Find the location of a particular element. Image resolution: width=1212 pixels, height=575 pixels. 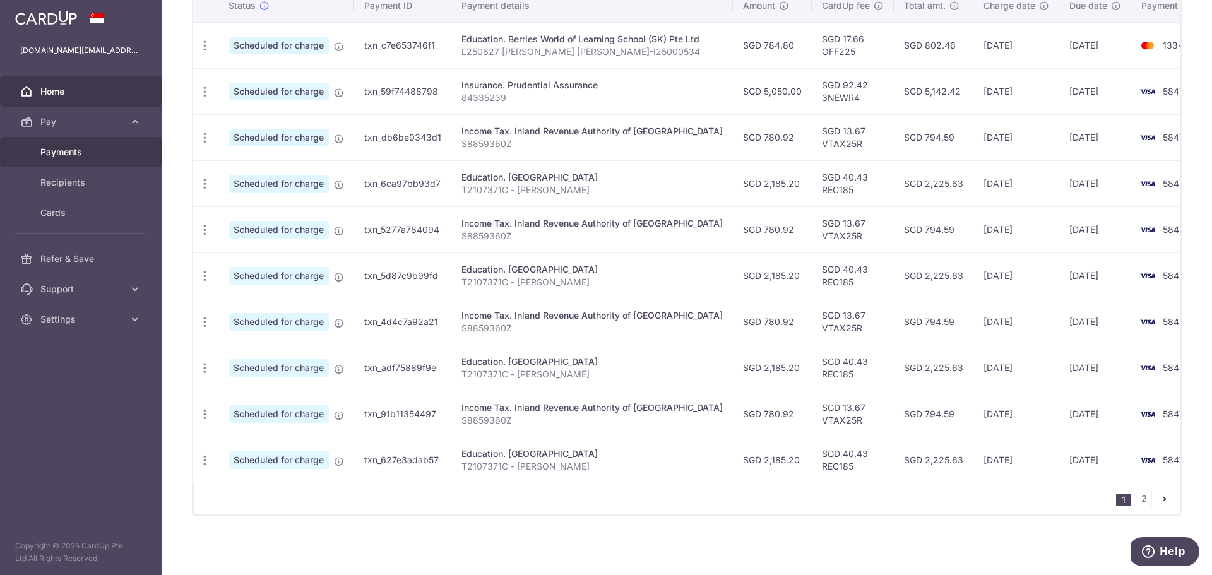

td: txn_5277a784094 is located at coordinates (403, 229).